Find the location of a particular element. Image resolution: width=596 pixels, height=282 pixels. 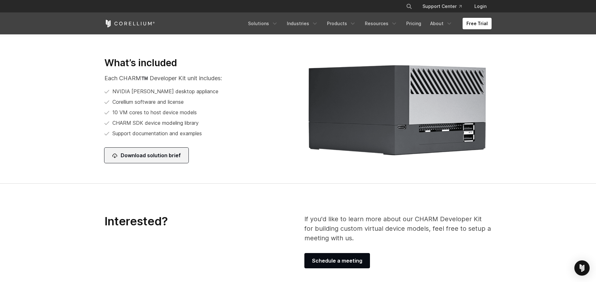

p: Each CHARM™️ Developer Kit unit includes: is located at coordinates (182, 78).